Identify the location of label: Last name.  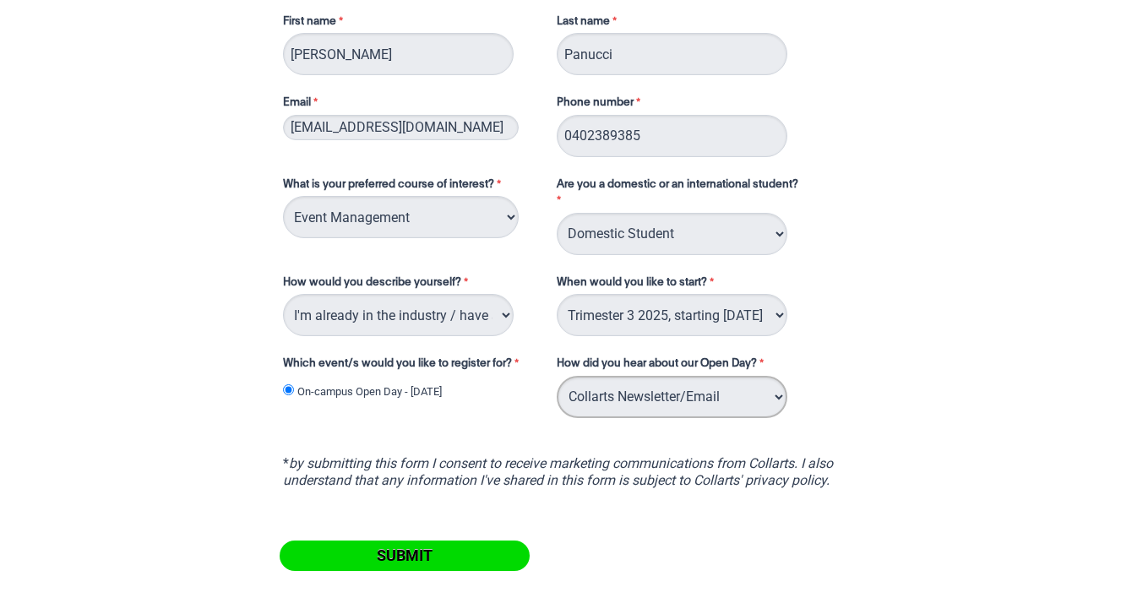
(589, 24).